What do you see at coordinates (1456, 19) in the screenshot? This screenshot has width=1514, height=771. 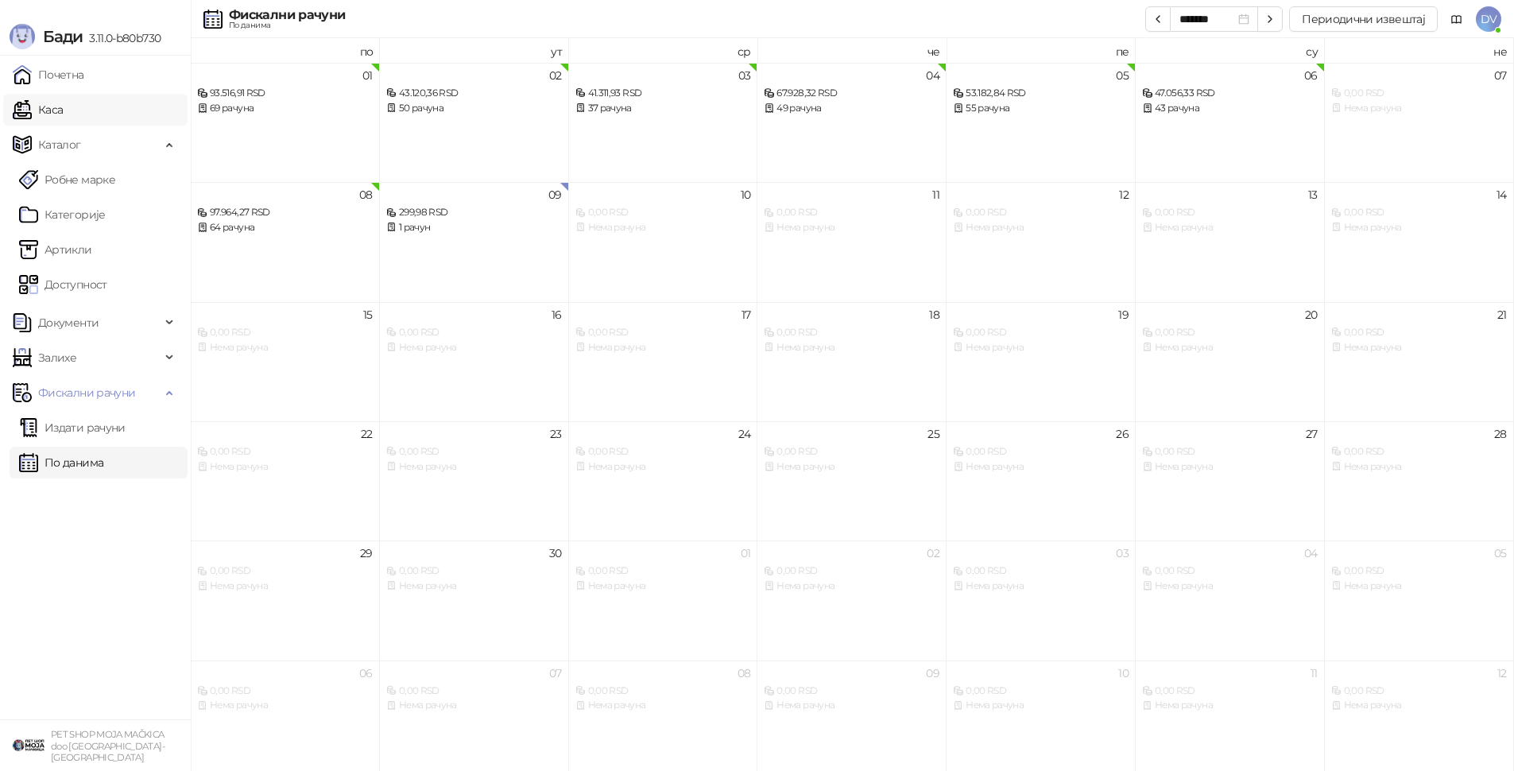 I see `a: Документација` at bounding box center [1456, 19].